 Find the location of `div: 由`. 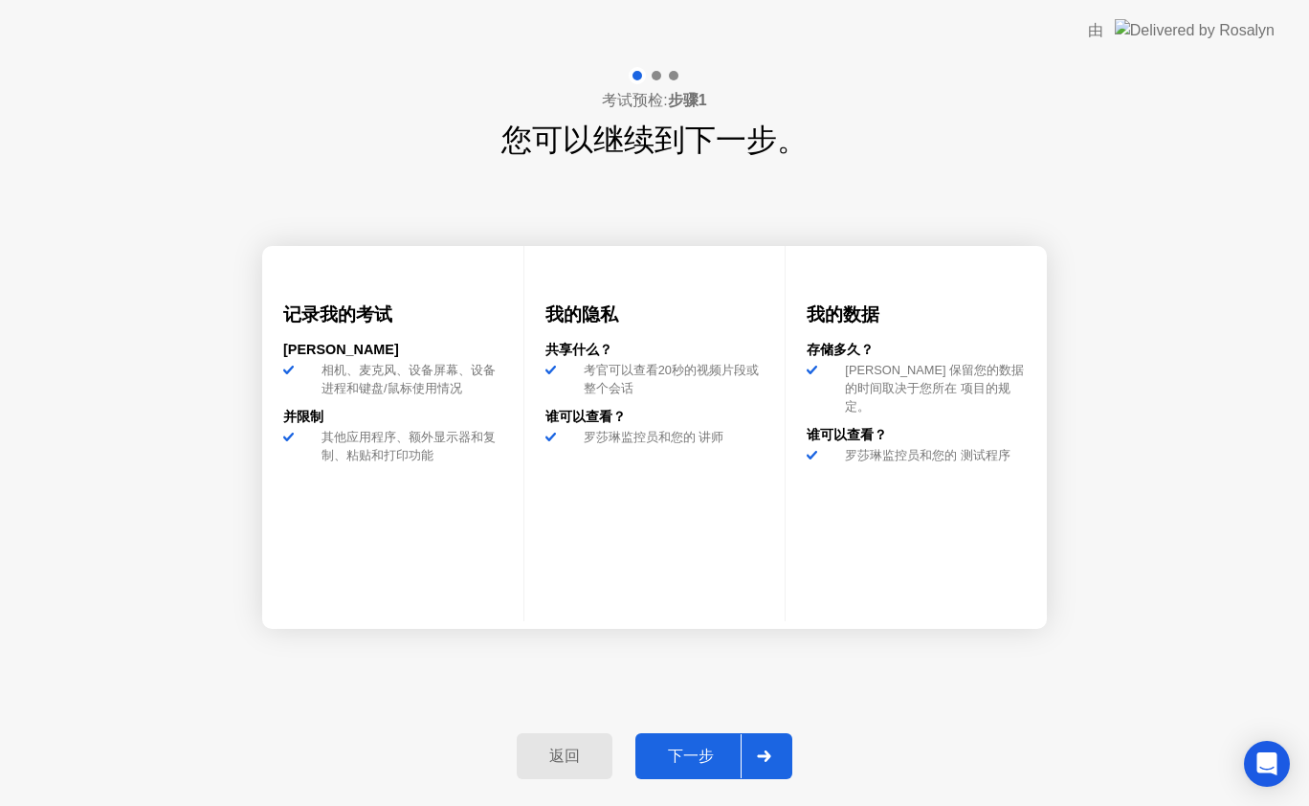

div: 由 is located at coordinates (1096, 31).